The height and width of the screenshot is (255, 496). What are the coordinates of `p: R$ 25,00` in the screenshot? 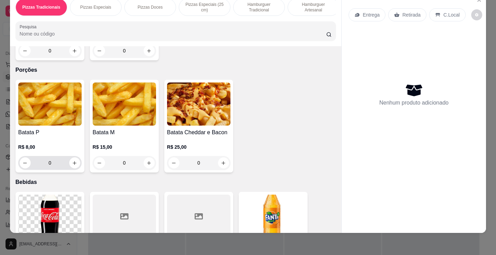 It's located at (199, 147).